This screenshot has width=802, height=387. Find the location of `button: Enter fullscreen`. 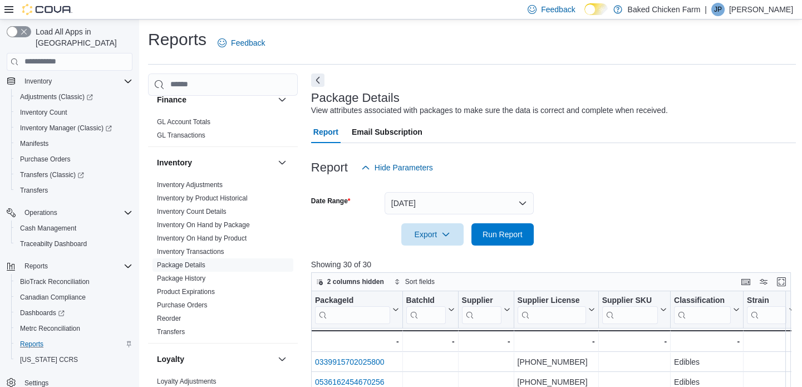

button: Enter fullscreen is located at coordinates (781, 281).